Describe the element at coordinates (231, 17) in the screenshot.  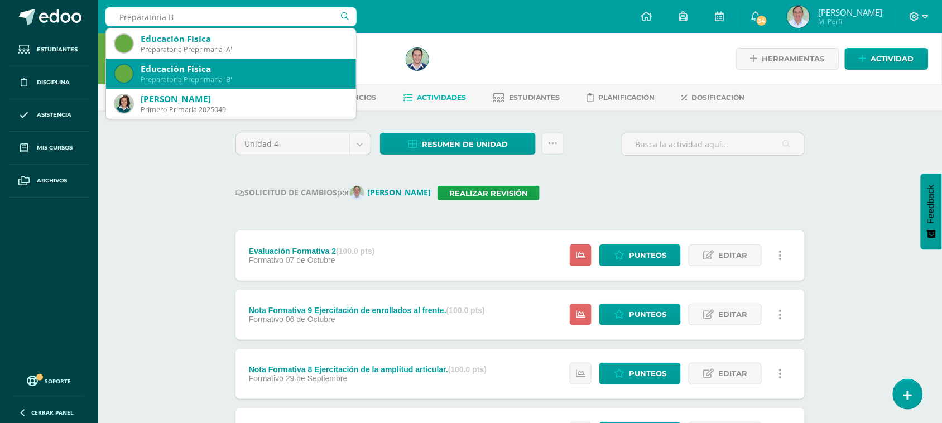
I see `input: Busca un usuario...` at that location.